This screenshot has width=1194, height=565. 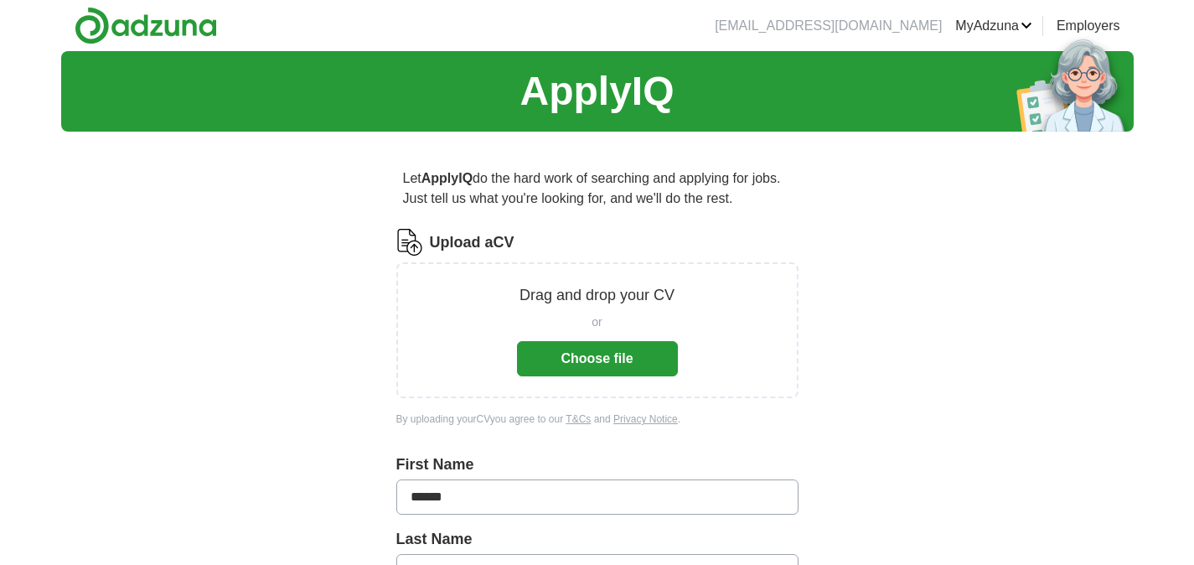 I want to click on img: CV Icon, so click(x=410, y=242).